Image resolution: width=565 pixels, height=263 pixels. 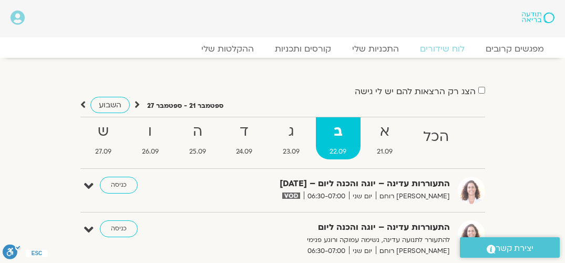 I want to click on strong: ו, so click(x=150, y=131).